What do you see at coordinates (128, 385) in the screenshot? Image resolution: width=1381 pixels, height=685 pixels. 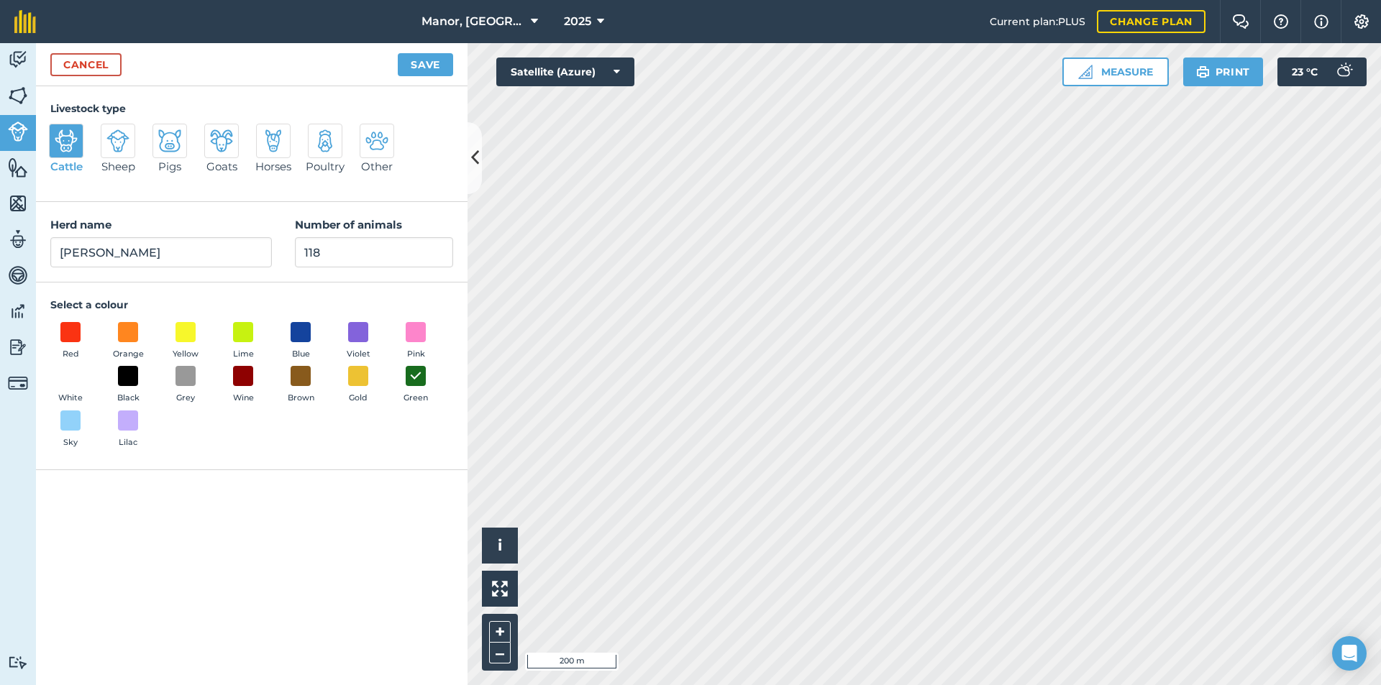 I see `button: Black` at bounding box center [128, 385].